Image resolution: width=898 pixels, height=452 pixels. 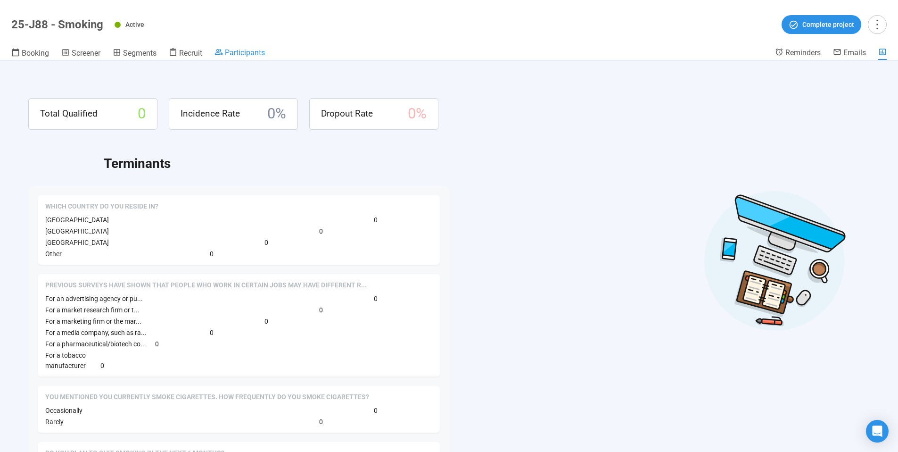 I want to click on span: Complete project, so click(x=828, y=25).